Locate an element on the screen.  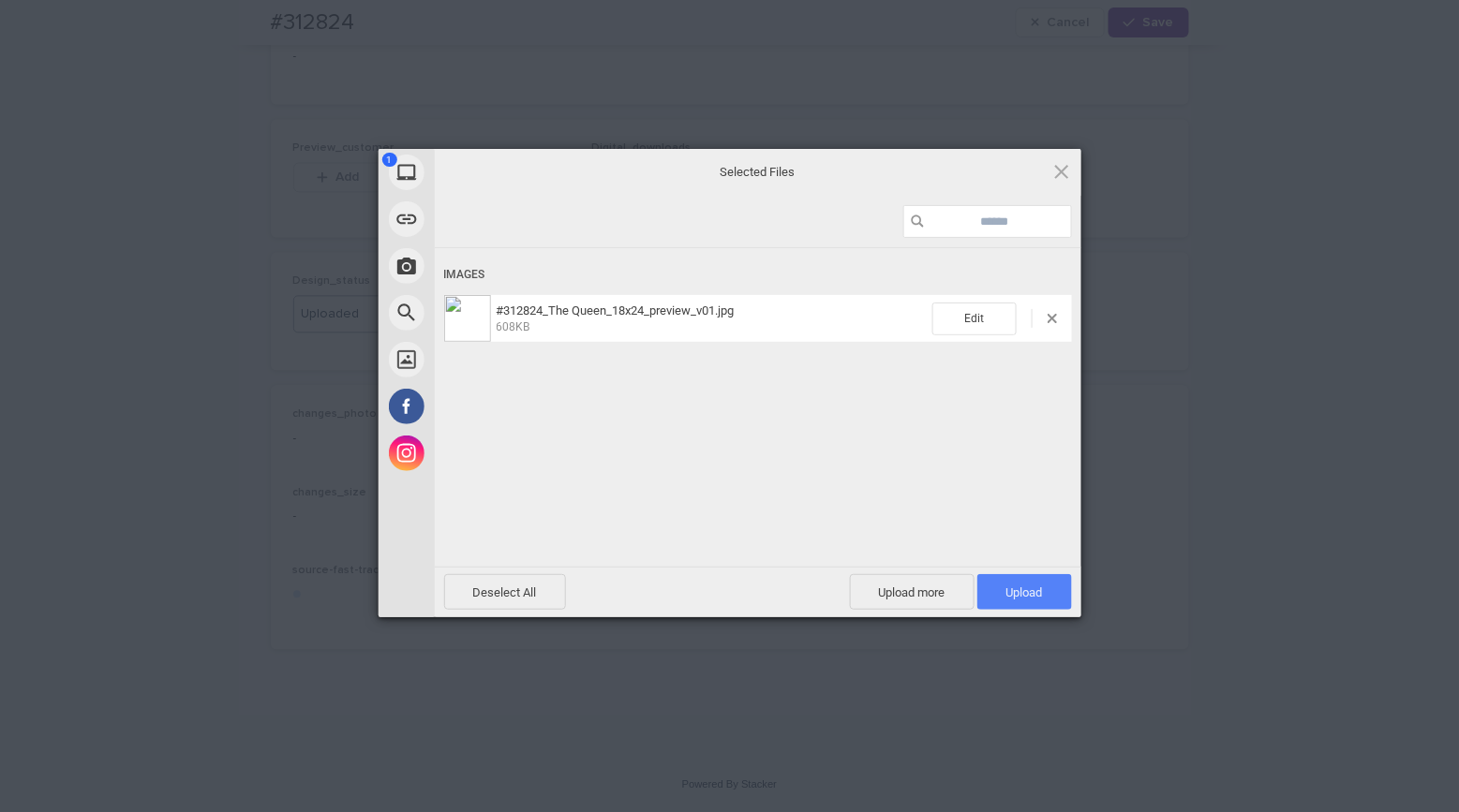
span: 1 is located at coordinates (390, 160).